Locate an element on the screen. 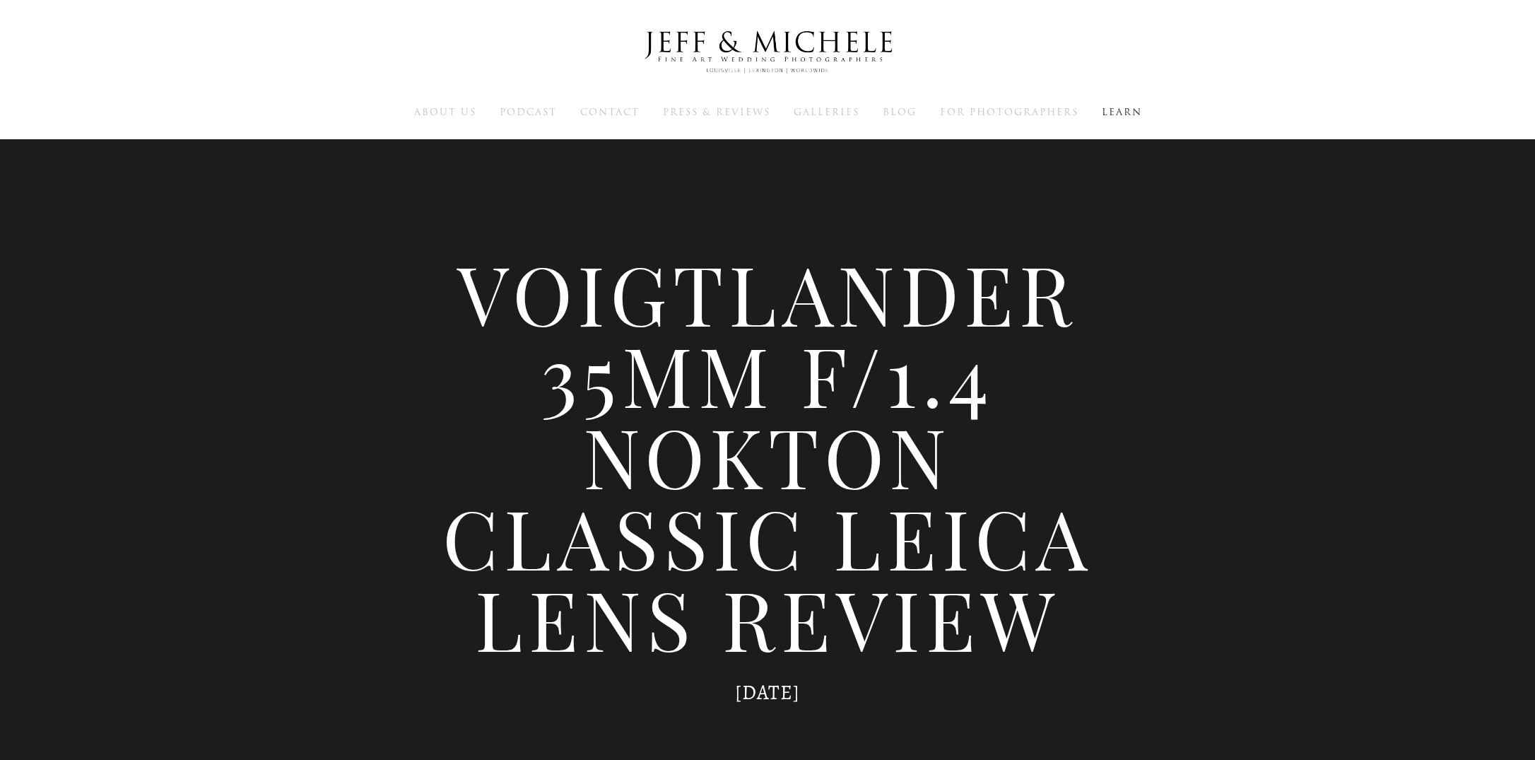  a: About Us is located at coordinates (445, 112).